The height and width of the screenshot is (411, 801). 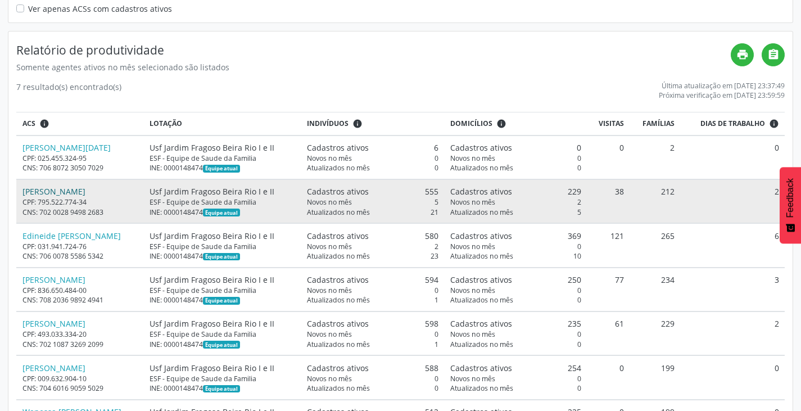 What do you see at coordinates (80, 202) in the screenshot?
I see `div: CPF: 795.522.774-34` at bounding box center [80, 202].